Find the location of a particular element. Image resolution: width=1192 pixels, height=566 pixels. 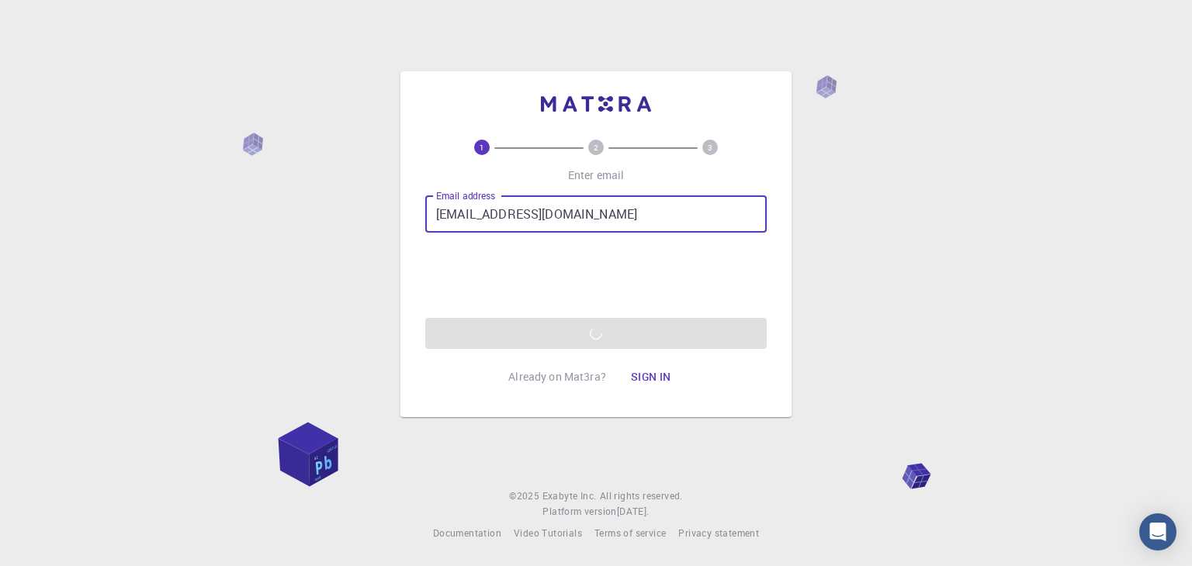

button: Sign in is located at coordinates (651, 377).